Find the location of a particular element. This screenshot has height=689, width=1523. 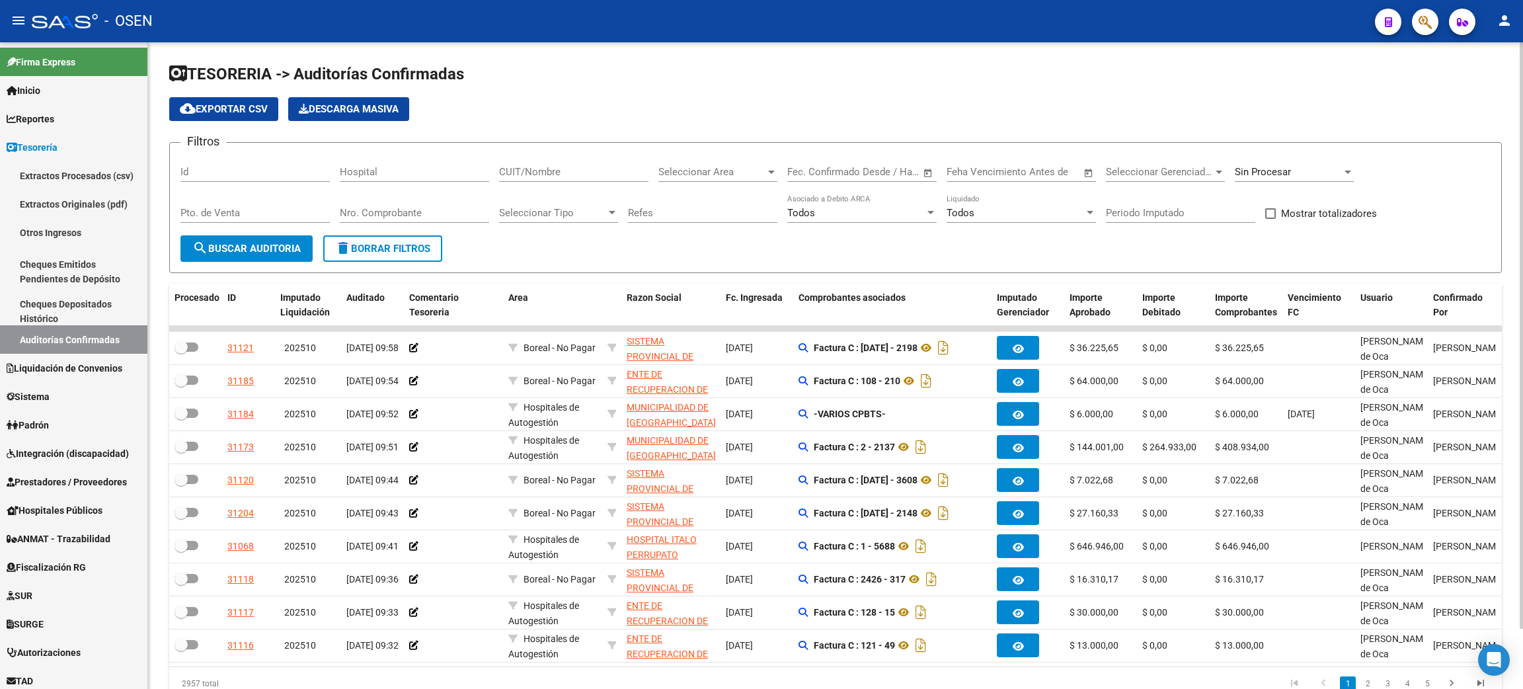

span: Auditado is located at coordinates (366, 297).